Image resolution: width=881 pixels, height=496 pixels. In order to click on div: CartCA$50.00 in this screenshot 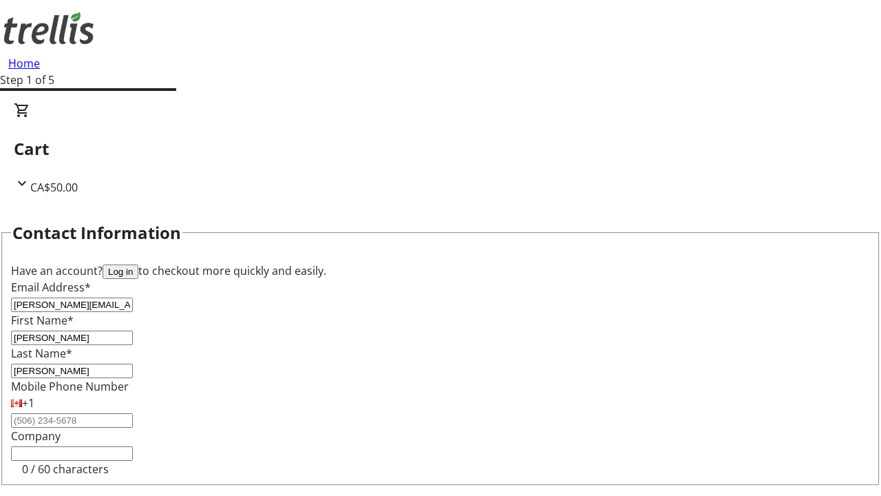, I will do `click(441, 149)`.